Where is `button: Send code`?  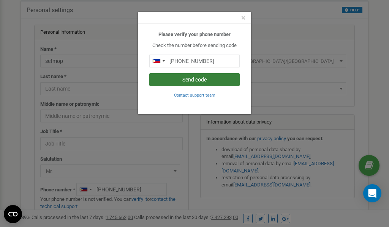 button: Send code is located at coordinates (194, 80).